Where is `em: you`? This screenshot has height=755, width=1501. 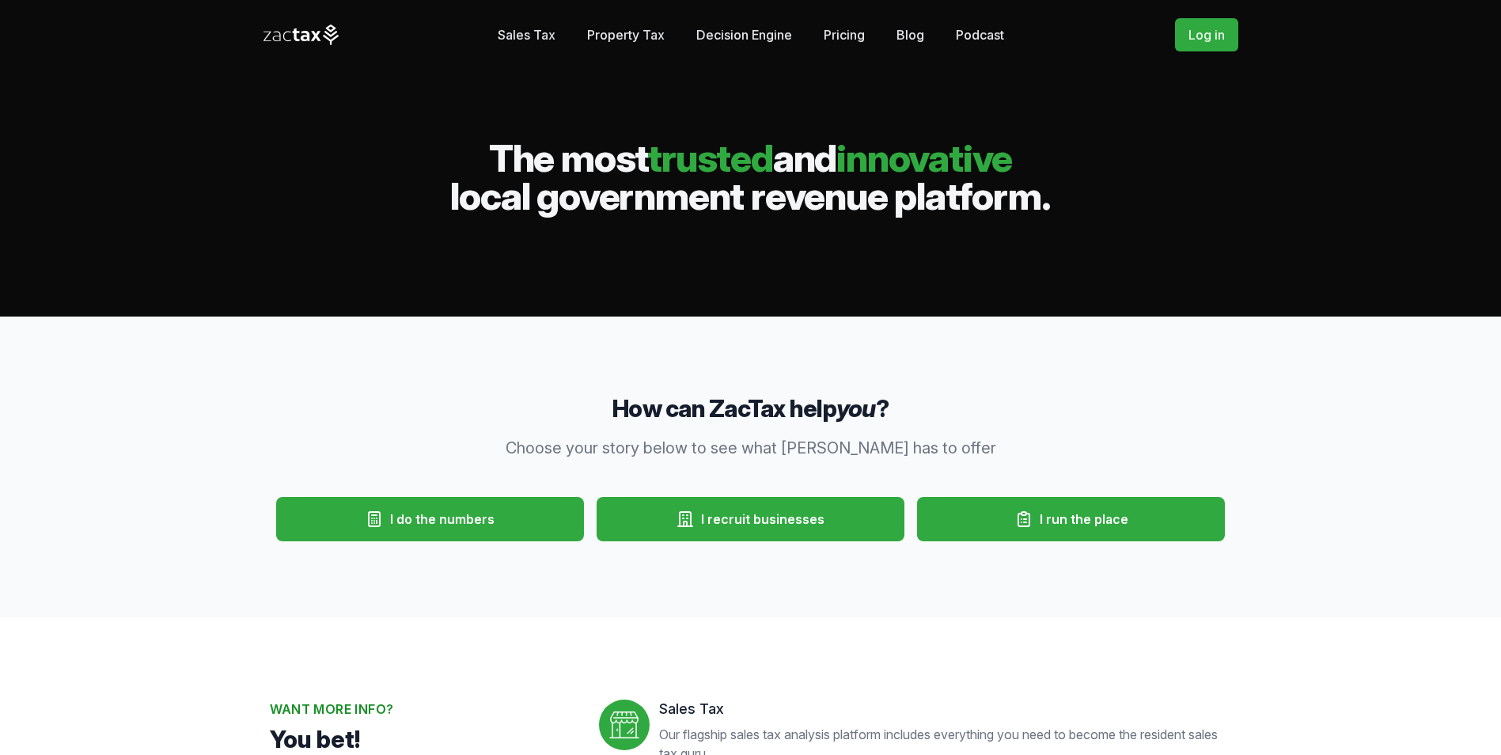 em: you is located at coordinates (856, 408).